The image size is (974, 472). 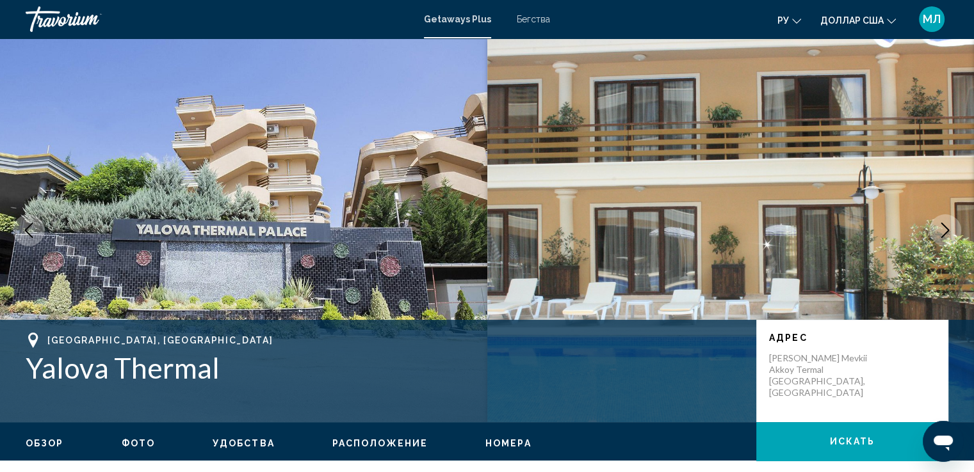 What do you see at coordinates (533, 19) in the screenshot?
I see `font: Бегства` at bounding box center [533, 19].